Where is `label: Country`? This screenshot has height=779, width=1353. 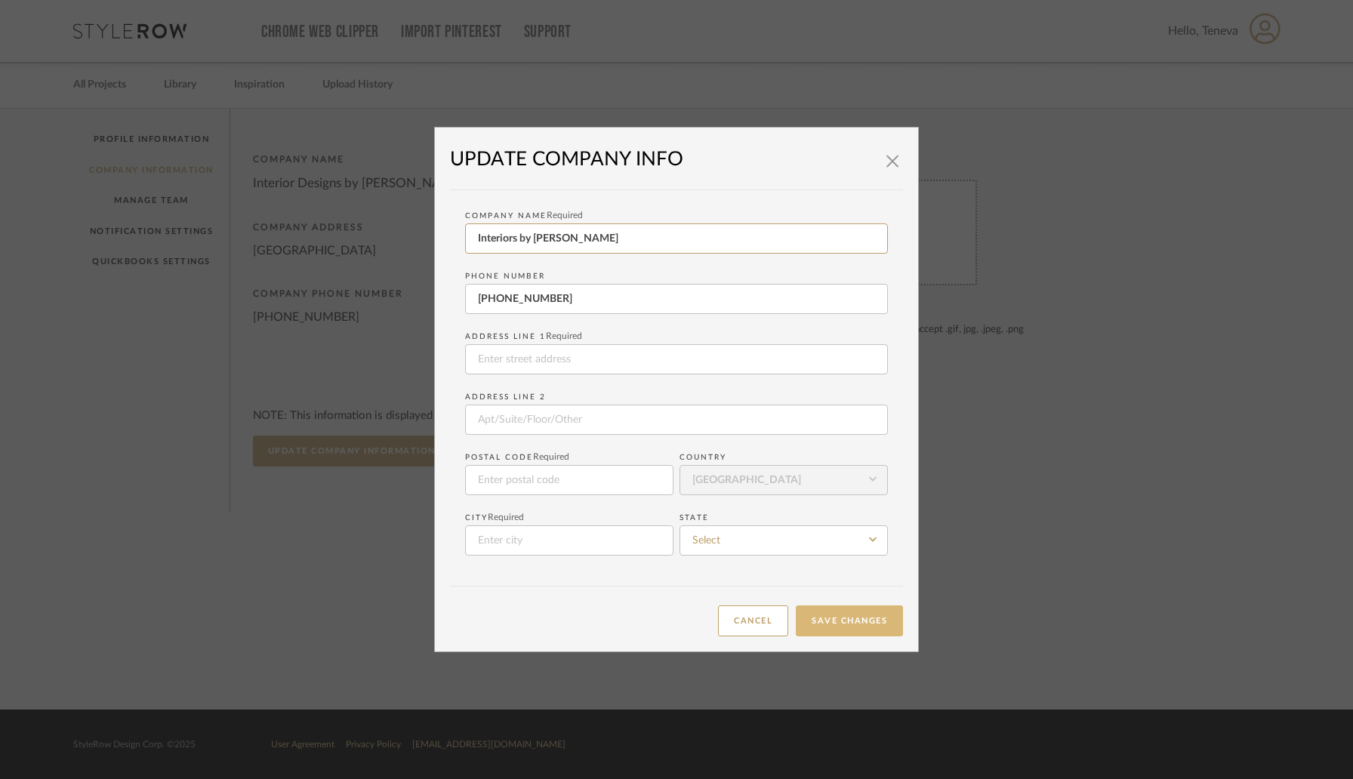
label: Country is located at coordinates (703, 458).